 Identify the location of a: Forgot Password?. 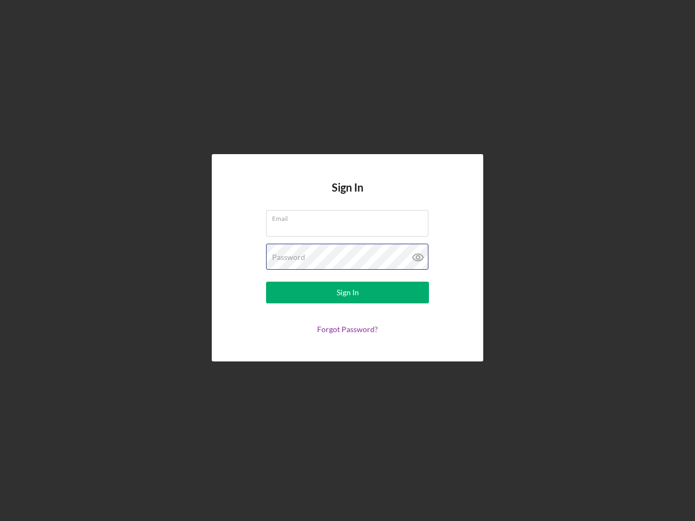
(348, 329).